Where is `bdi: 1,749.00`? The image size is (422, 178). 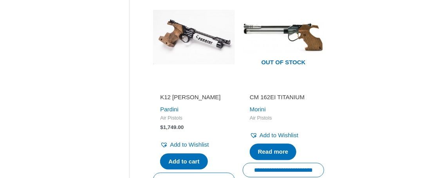 bdi: 1,749.00 is located at coordinates (172, 127).